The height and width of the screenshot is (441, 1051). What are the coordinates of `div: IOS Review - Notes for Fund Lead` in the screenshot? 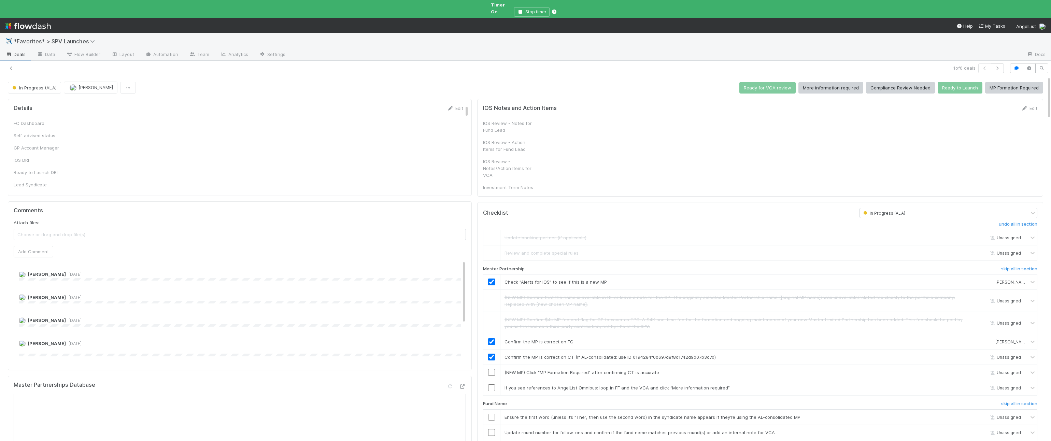 It's located at (509, 127).